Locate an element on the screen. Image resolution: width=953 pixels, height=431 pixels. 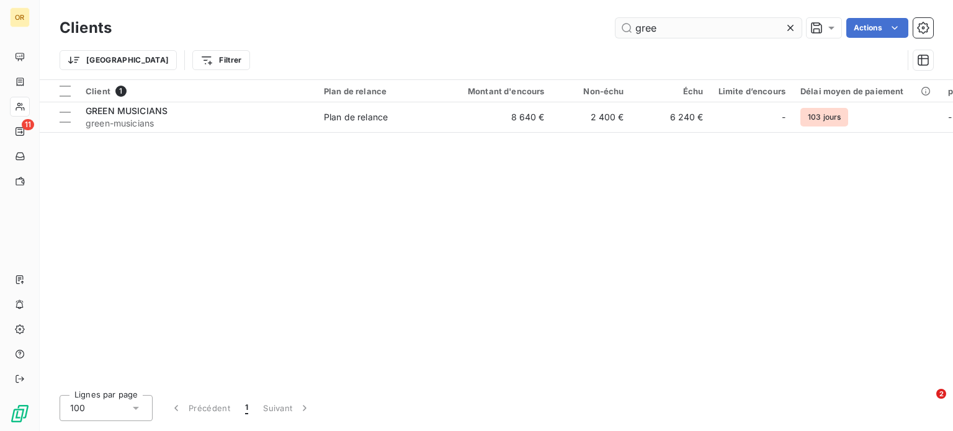
div: Limite d’encours is located at coordinates (752, 91).